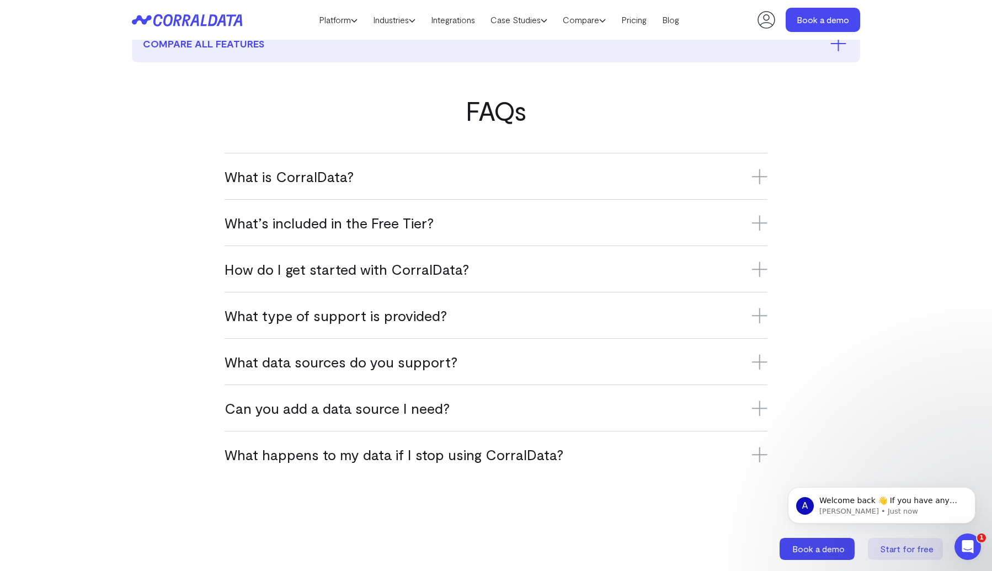 This screenshot has width=992, height=571. Describe the element at coordinates (496, 176) in the screenshot. I see `h3: What is CorralData?` at that location.